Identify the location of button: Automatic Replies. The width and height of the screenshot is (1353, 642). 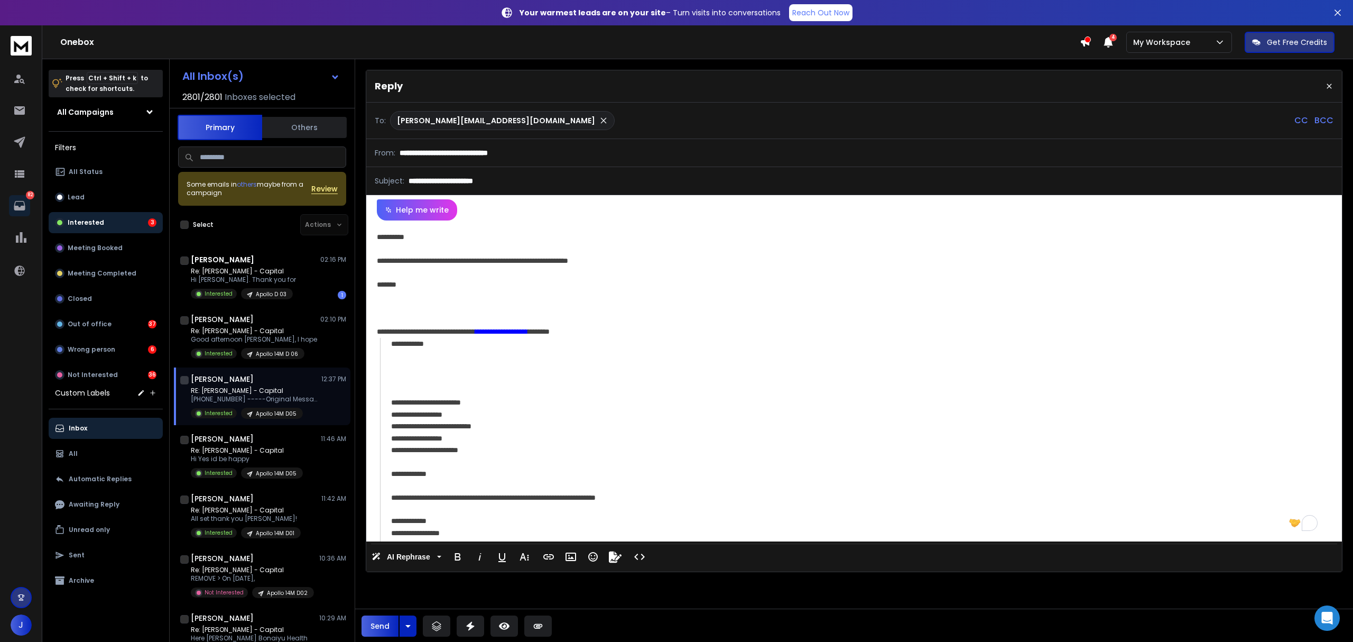
(106, 479).